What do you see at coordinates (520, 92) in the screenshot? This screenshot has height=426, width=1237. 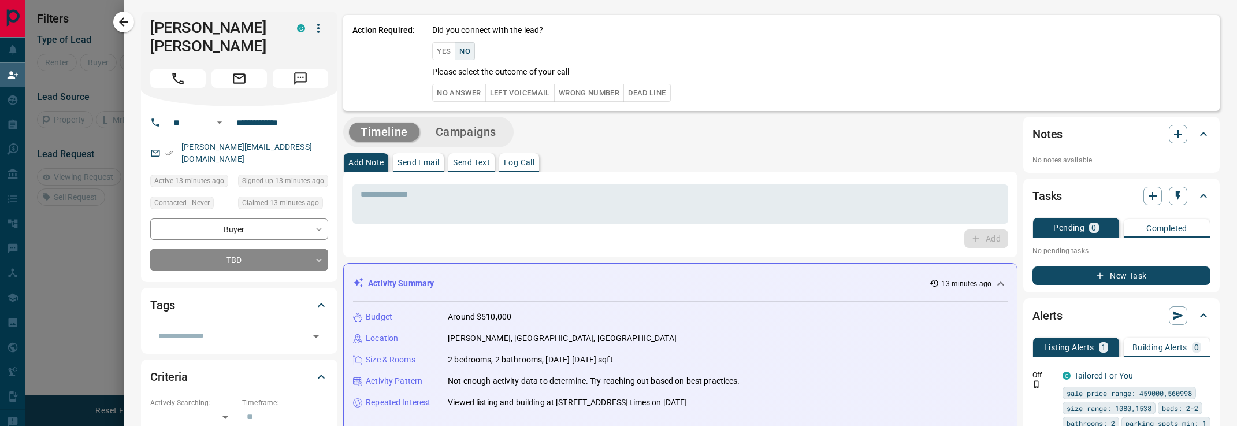 I see `button: Left Voicemail` at bounding box center [520, 92].